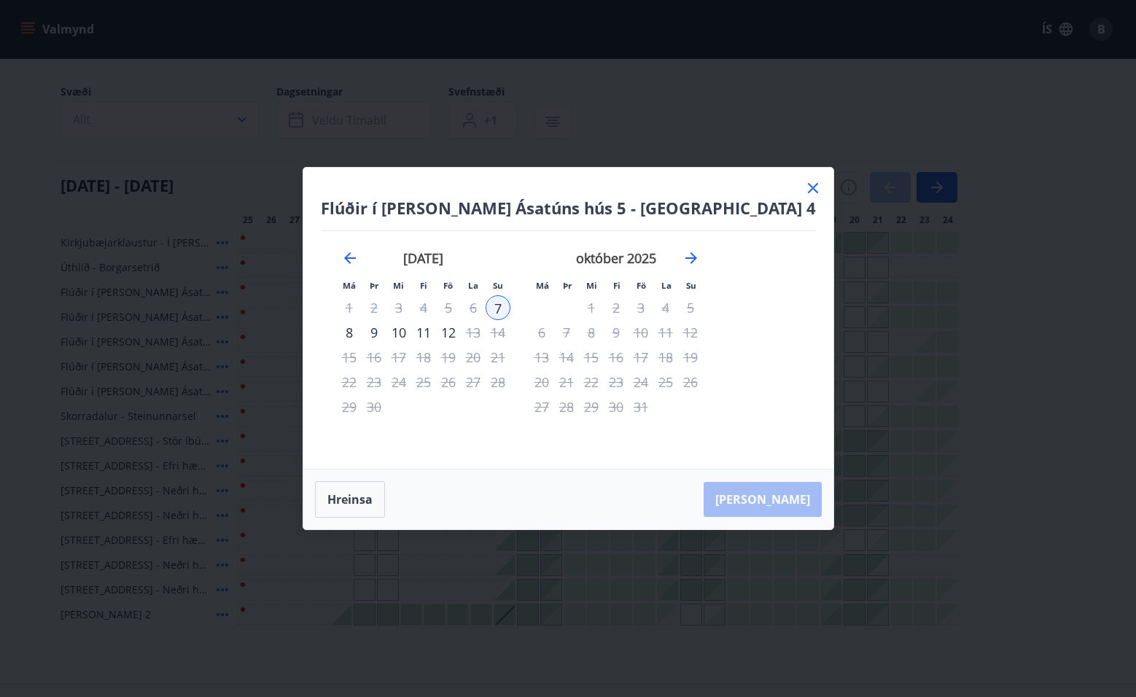 The height and width of the screenshot is (697, 1136). What do you see at coordinates (424, 382) in the screenshot?
I see `td: Not available. fimmtudagur, 25. september 2025` at bounding box center [424, 382].